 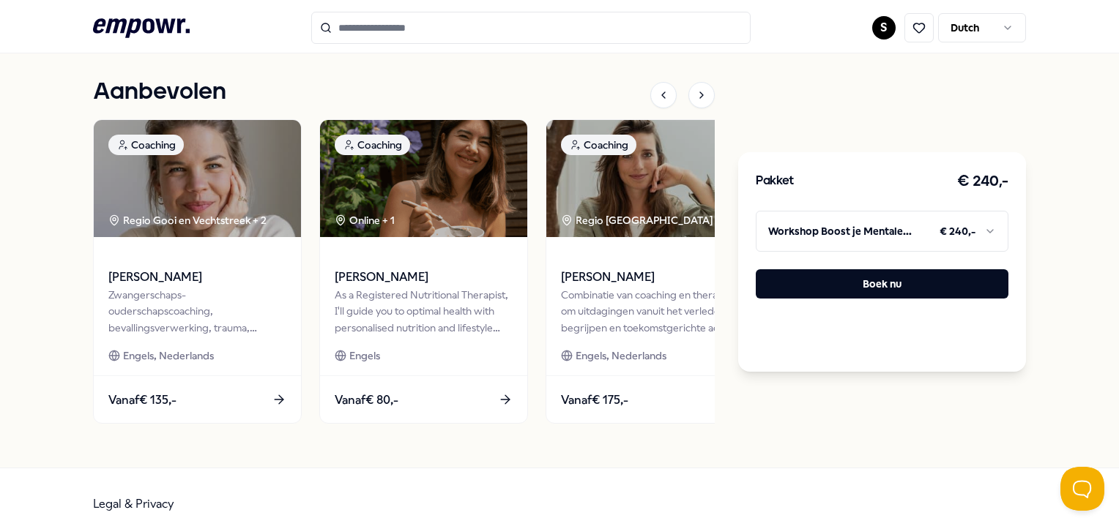 I want to click on div: As a Registered Nutritional Therapist, I'll guide you to optimal health with personalised nutriti..., so click(x=423, y=311).